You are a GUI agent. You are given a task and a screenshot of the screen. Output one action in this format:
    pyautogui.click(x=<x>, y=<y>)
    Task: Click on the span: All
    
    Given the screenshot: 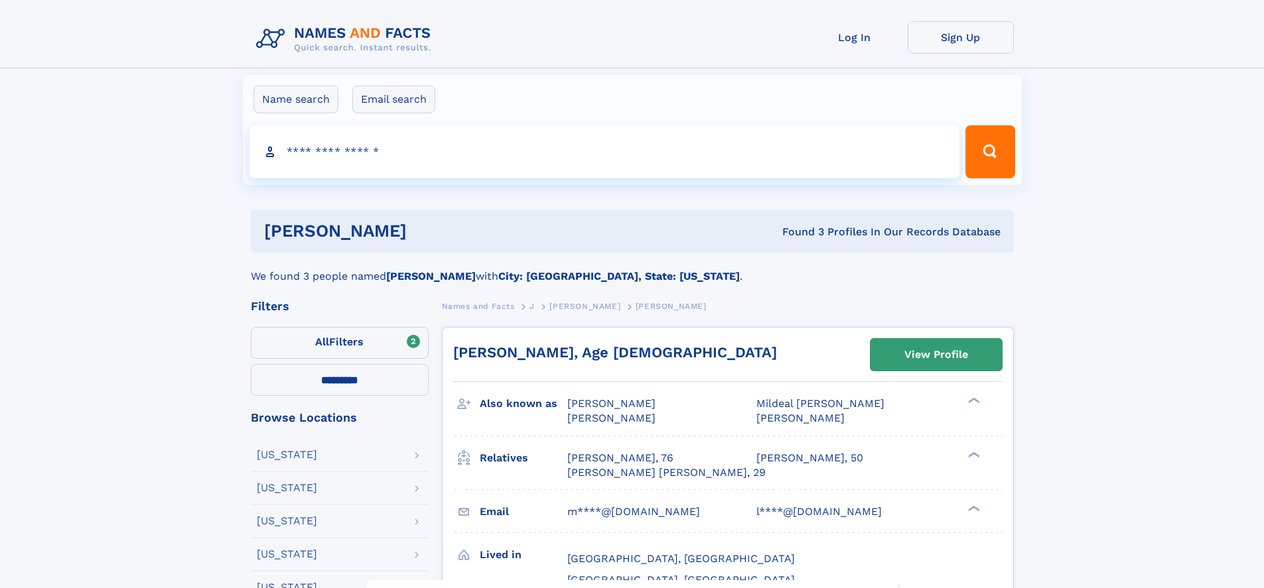 What is the action you would take?
    pyautogui.click(x=322, y=342)
    